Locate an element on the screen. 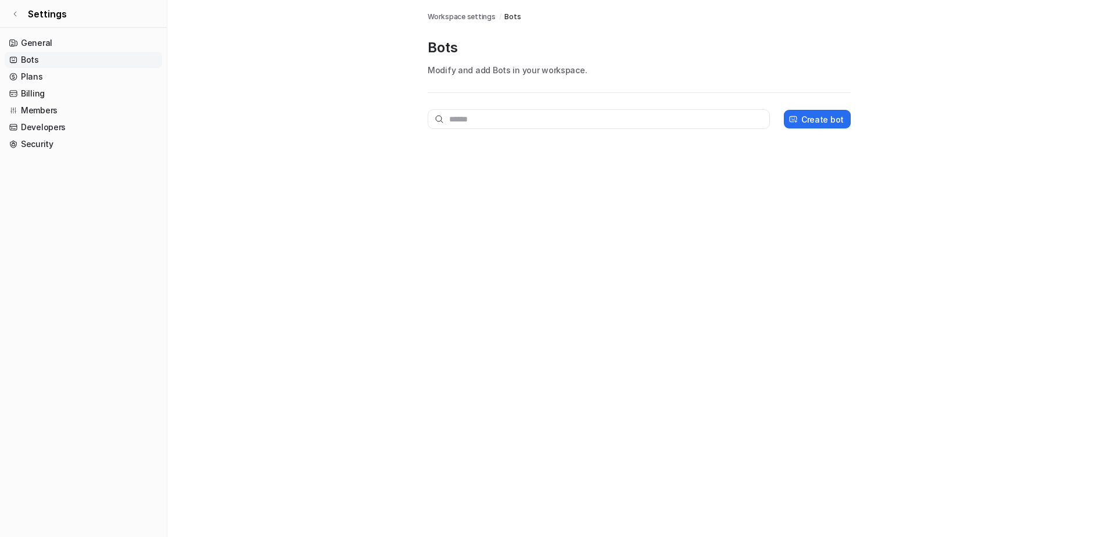 The image size is (1111, 537). a: General is located at coordinates (83, 43).